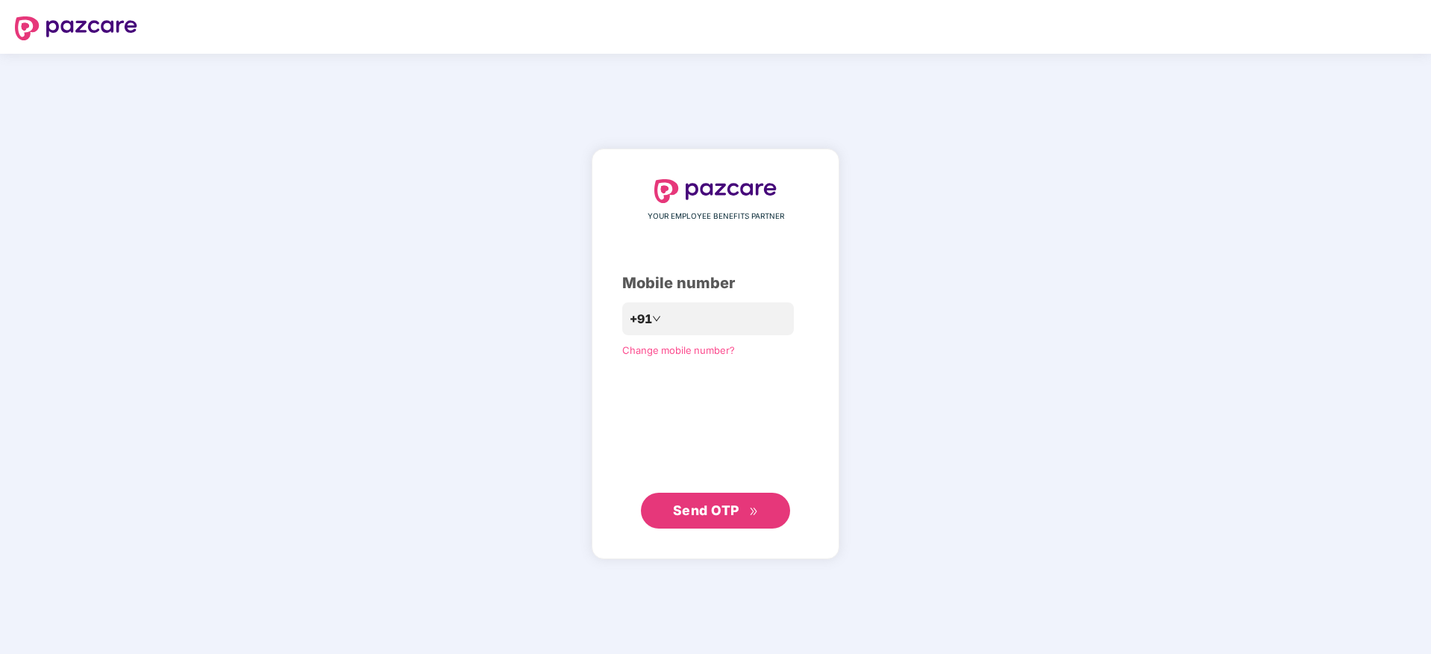 Image resolution: width=1431 pixels, height=654 pixels. Describe the element at coordinates (641, 319) in the screenshot. I see `span: +91` at that location.